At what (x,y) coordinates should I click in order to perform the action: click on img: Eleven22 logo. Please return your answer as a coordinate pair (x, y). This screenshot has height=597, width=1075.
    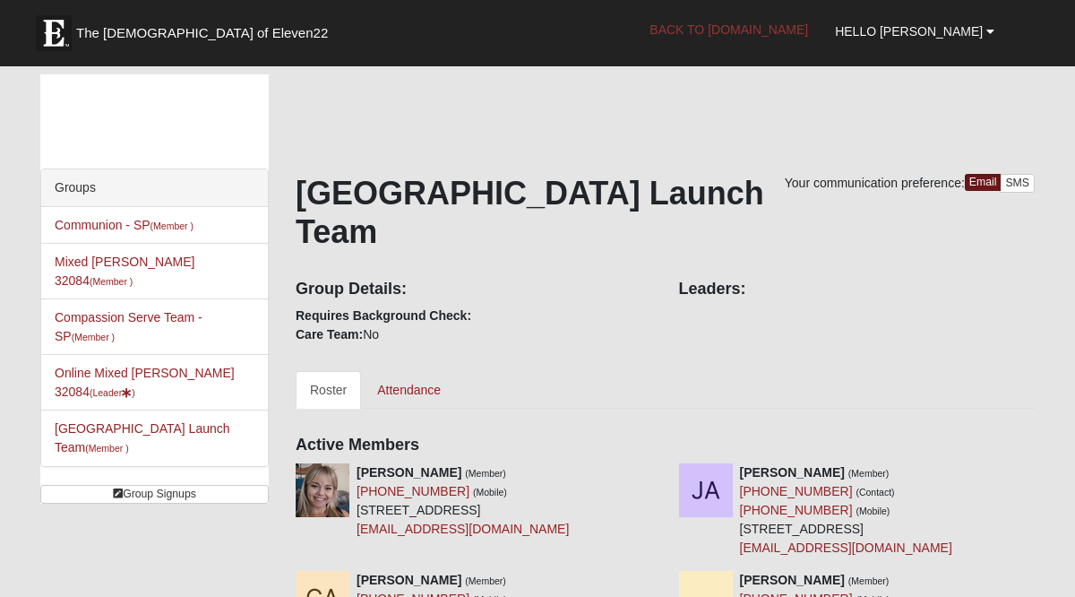
    Looking at the image, I should click on (54, 33).